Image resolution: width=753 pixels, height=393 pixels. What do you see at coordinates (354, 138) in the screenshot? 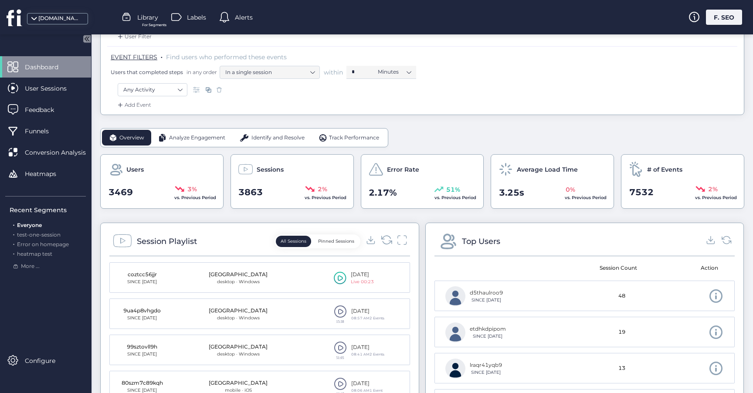
I see `span: Track Performance` at bounding box center [354, 138].